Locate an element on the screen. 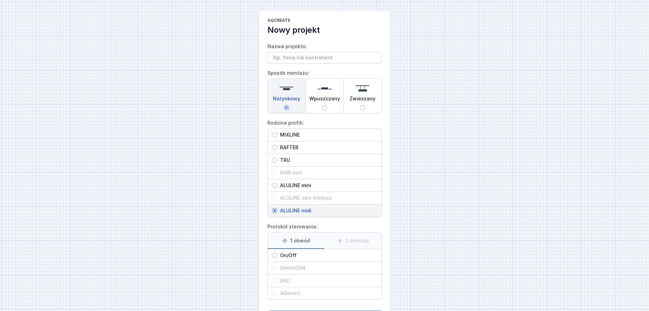 The height and width of the screenshot is (311, 649). input: ALULINE midi is located at coordinates (275, 210).